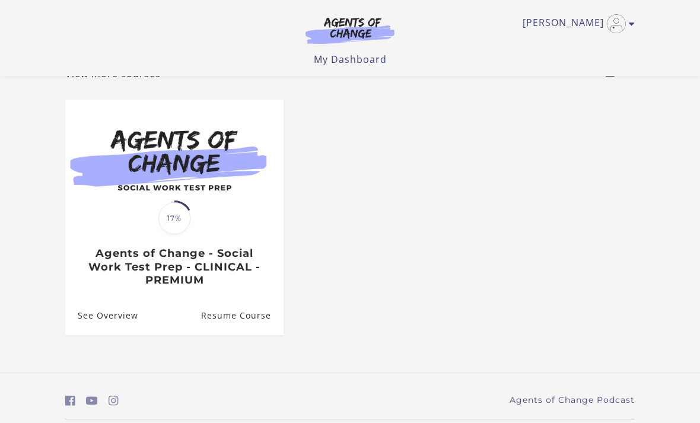 Image resolution: width=700 pixels, height=423 pixels. Describe the element at coordinates (113, 400) in the screenshot. I see `a: https://www.instagram.com/agentsofchangeprep/ (Open in a new window)` at that location.